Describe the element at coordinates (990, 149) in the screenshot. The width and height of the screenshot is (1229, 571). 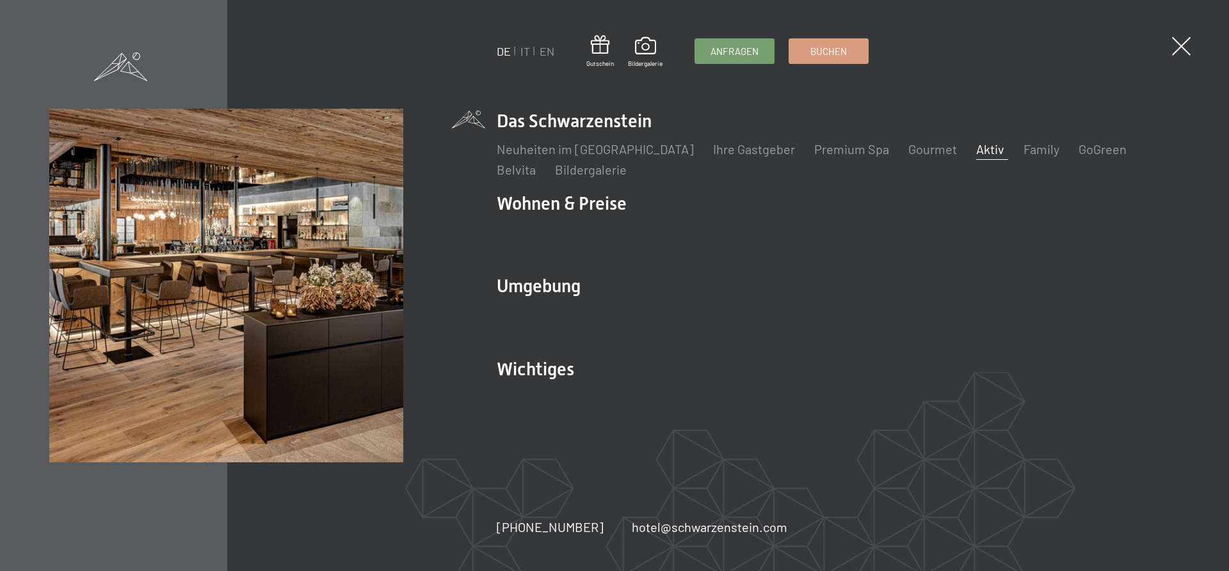
I see `a: Aktiv` at that location.